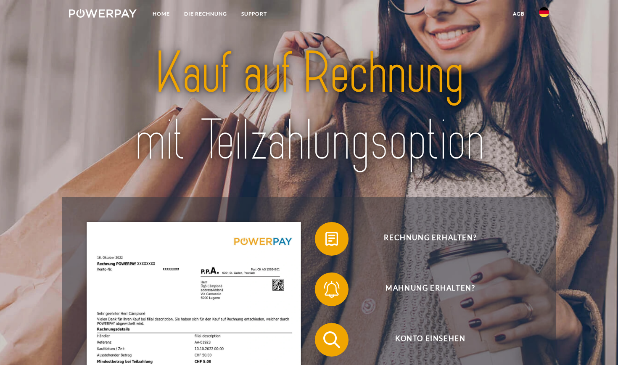  I want to click on a: SUPPORT, so click(254, 14).